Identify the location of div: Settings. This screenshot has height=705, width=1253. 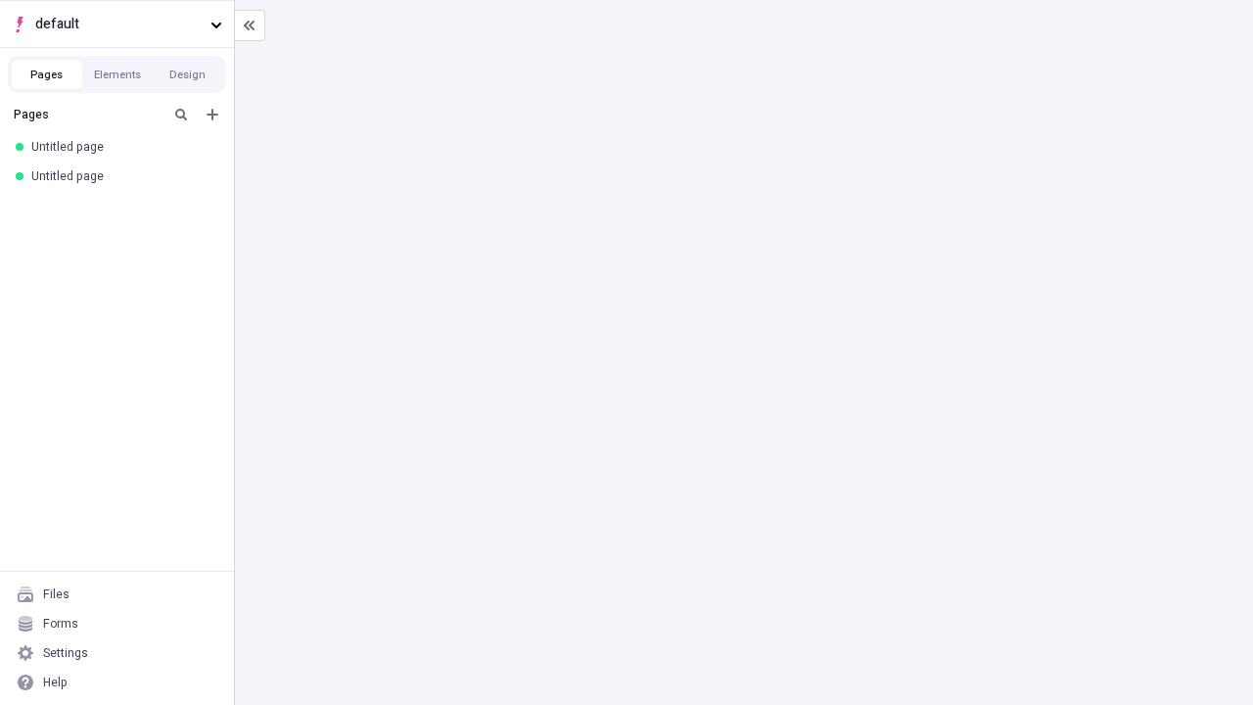
(66, 653).